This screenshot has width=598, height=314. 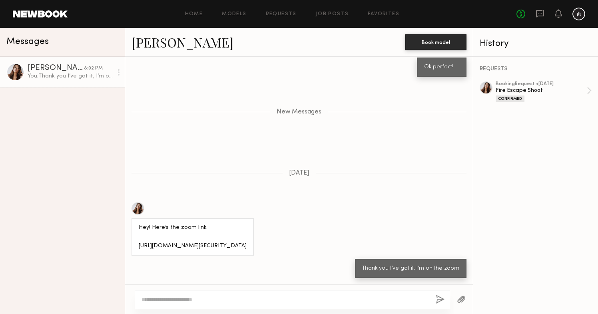 I want to click on div: You: Thank you I’ve got it, I’m on the zoom, so click(x=70, y=76).